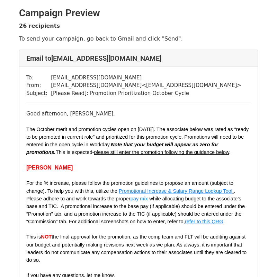  I want to click on a: pay mix, so click(139, 198).